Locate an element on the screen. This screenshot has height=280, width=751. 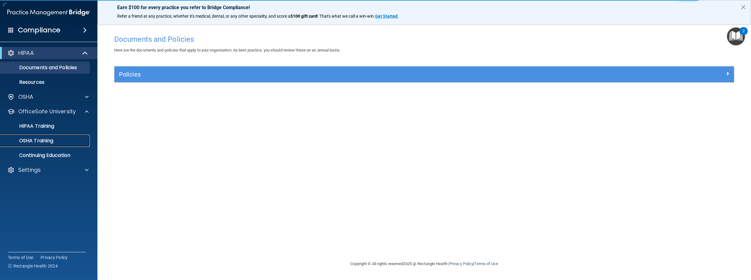
span: Ⓒ Rectangle Health 2024 is located at coordinates (33, 266).